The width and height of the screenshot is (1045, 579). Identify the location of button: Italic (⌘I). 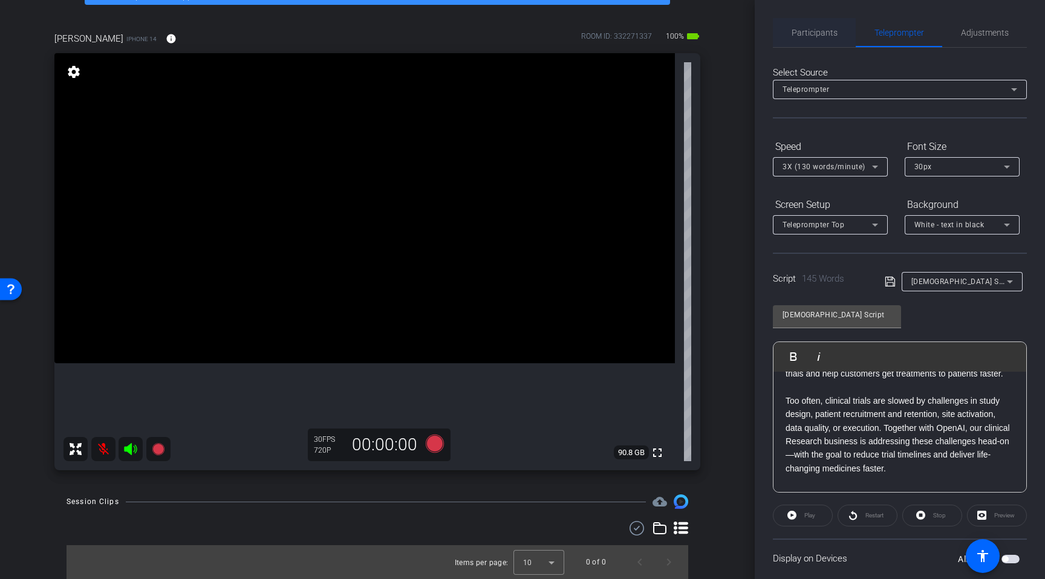
(819, 357).